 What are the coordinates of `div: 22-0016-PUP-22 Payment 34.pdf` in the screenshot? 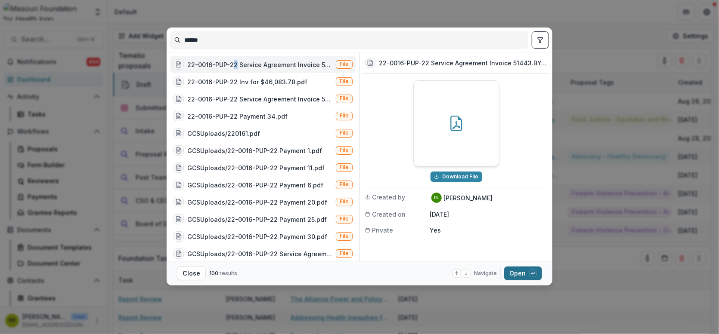 It's located at (237, 116).